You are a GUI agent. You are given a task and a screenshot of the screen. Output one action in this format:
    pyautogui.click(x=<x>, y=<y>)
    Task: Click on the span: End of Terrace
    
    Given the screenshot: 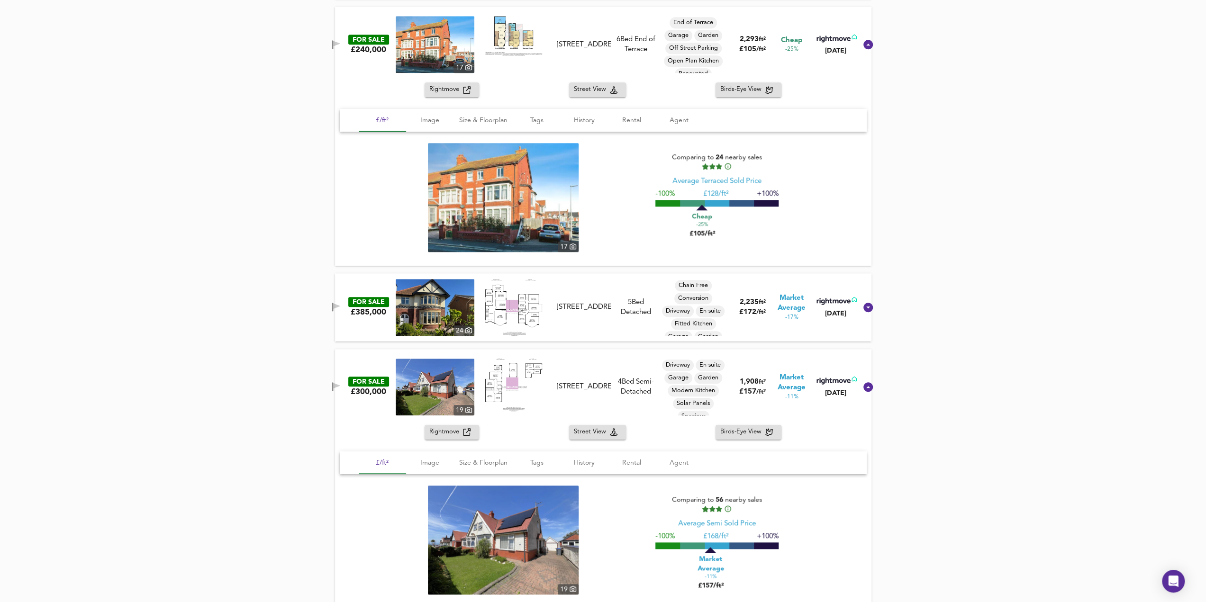 What is the action you would take?
    pyautogui.click(x=693, y=23)
    